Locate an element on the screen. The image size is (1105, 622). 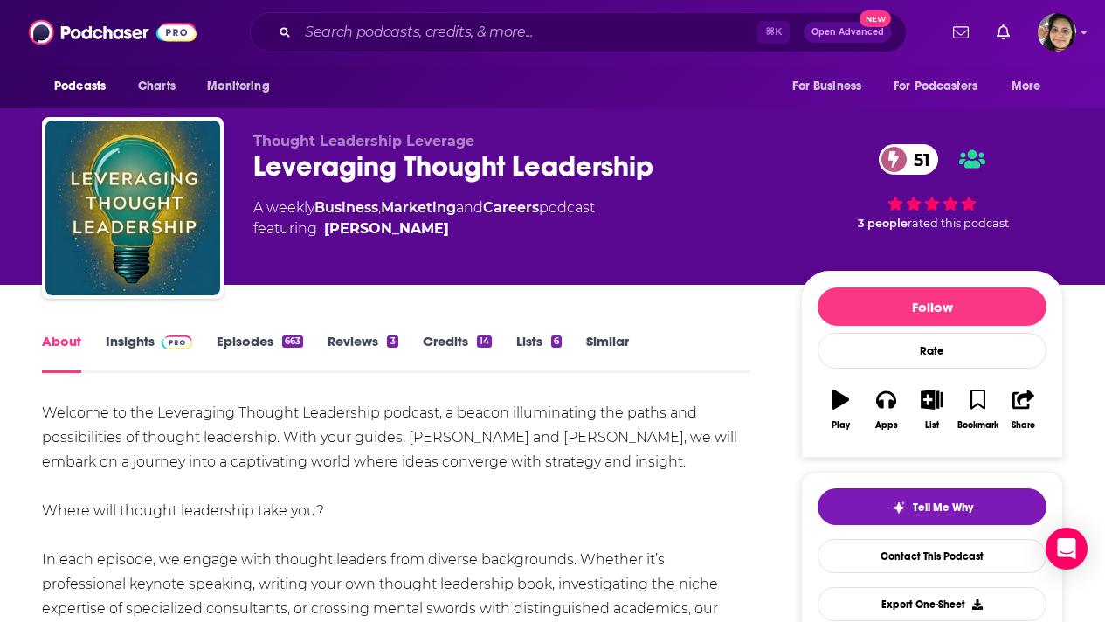
img: Podchaser Pro is located at coordinates (177, 343).